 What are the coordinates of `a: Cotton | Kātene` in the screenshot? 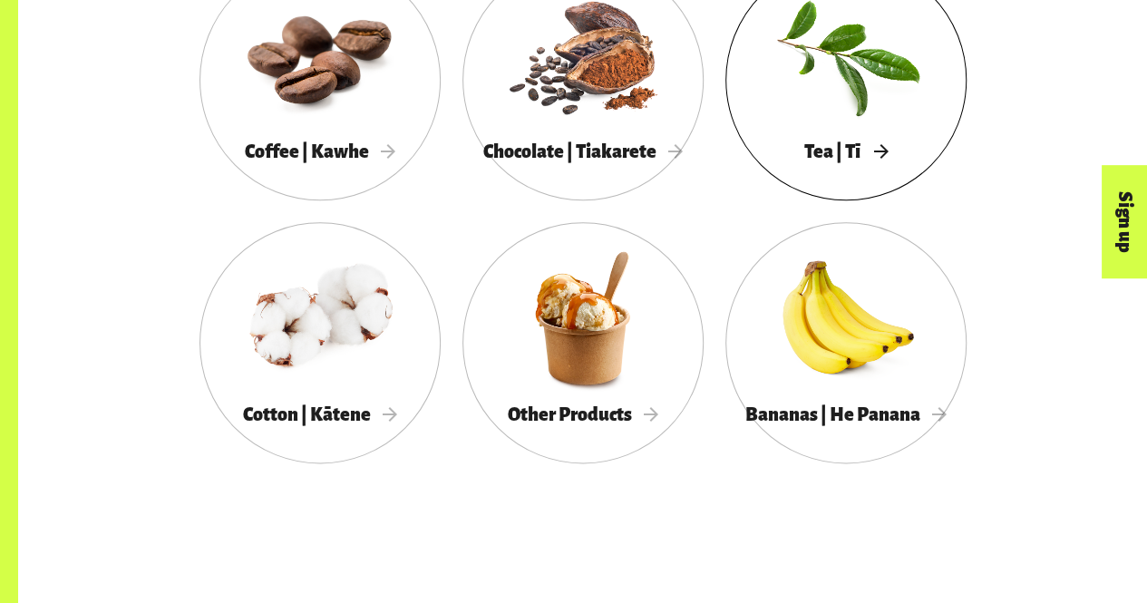 It's located at (320, 343).